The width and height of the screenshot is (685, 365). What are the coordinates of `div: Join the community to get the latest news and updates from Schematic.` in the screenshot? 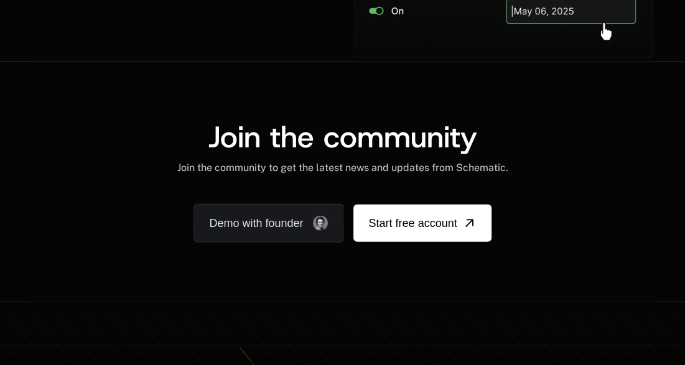 It's located at (342, 168).